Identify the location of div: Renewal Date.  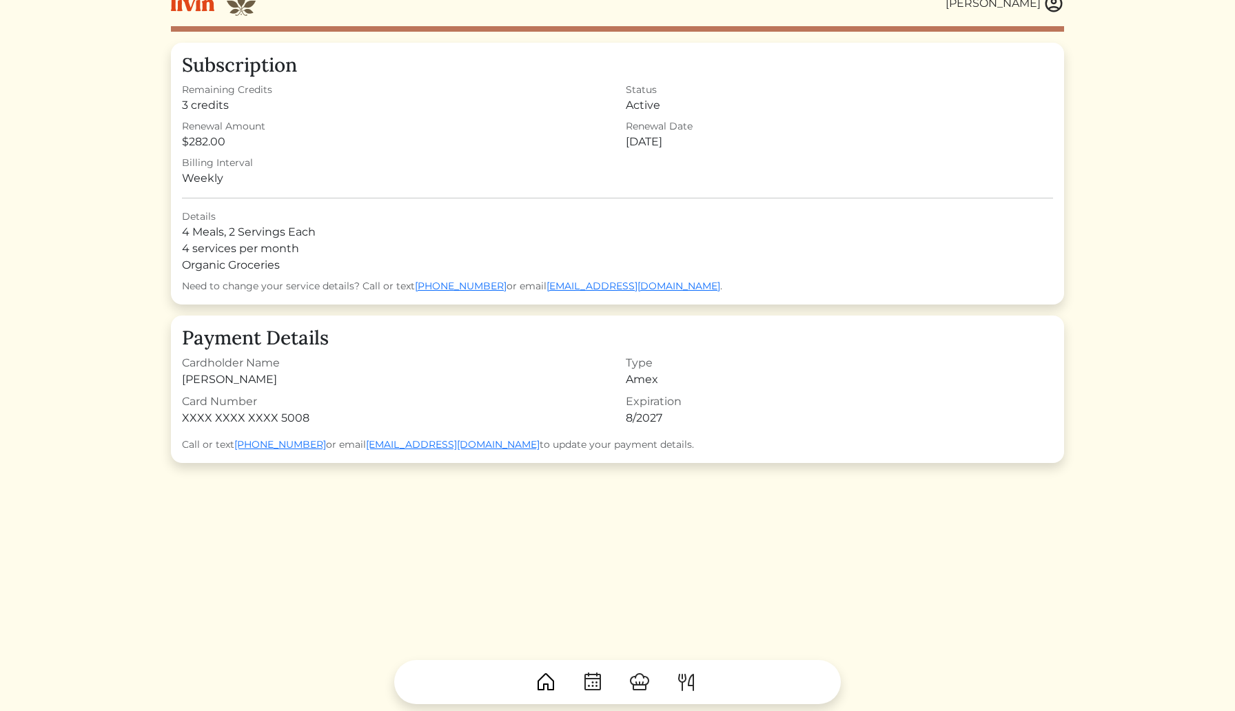
(839, 126).